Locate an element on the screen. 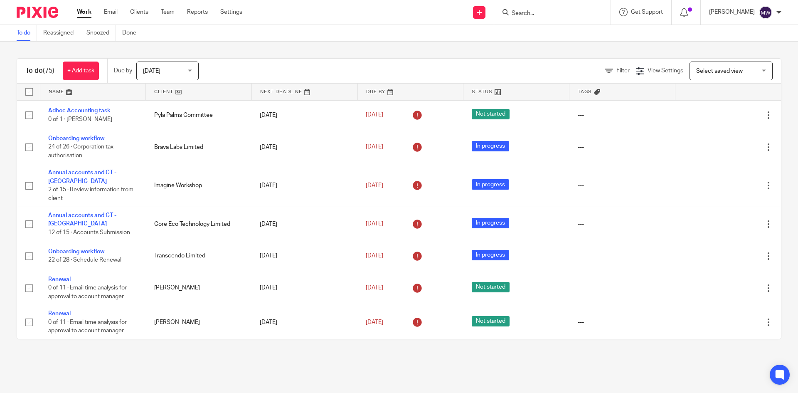 Image resolution: width=798 pixels, height=393 pixels. span: 12 of 15 · Accounts Submission is located at coordinates (89, 232).